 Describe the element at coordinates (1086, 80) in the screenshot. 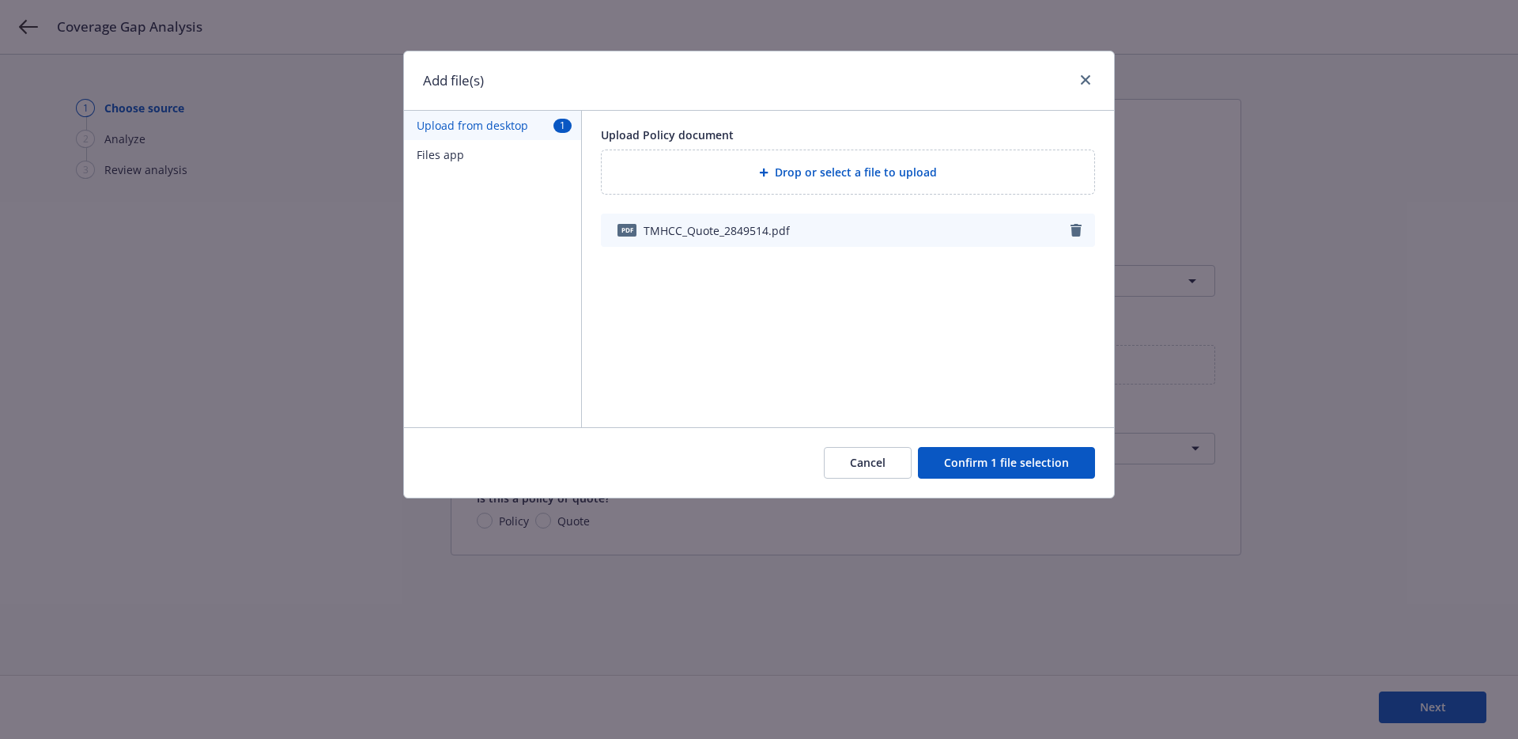

I see `a: close` at that location.